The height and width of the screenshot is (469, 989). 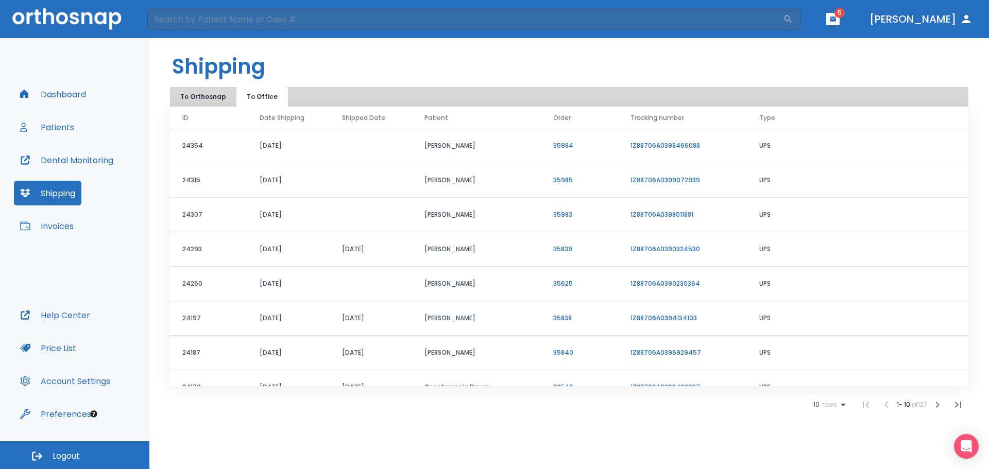 What do you see at coordinates (663, 318) in the screenshot?
I see `a: 1Z88706A0394134103` at bounding box center [663, 318].